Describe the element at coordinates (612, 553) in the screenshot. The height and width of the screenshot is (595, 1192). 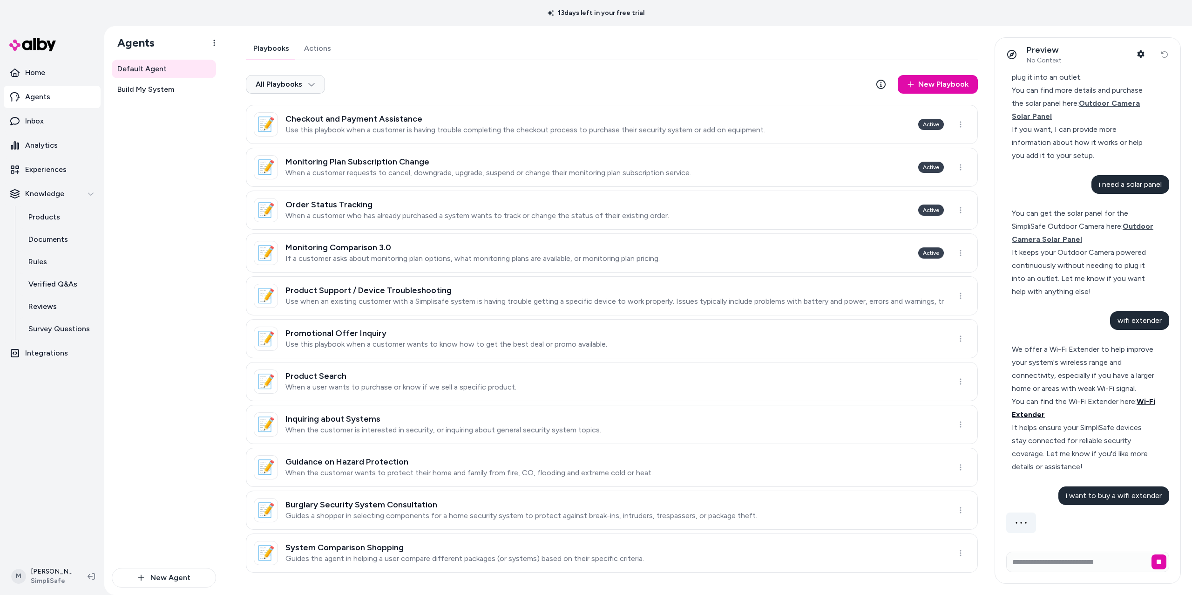
I see `a: 📝System Comparison ShoppingGuides the agent in helping a user compare different packages (or syst...` at that location.